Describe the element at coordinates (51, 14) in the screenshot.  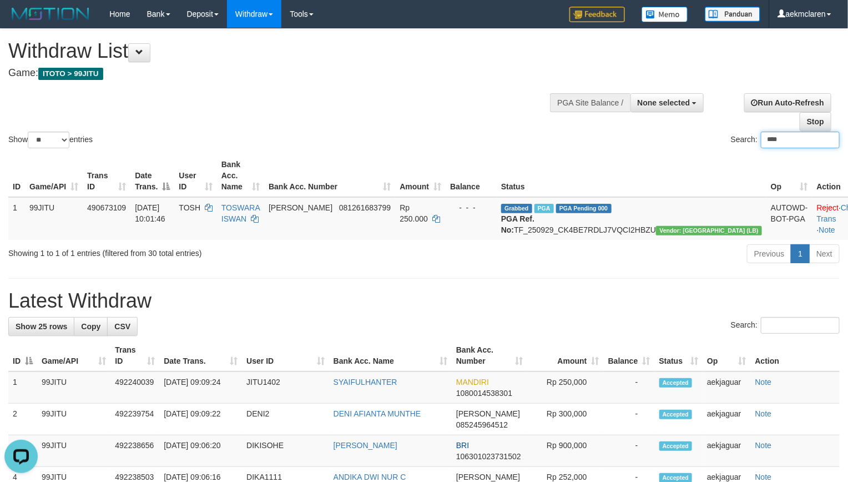
I see `img: MOTION_logo.png` at that location.